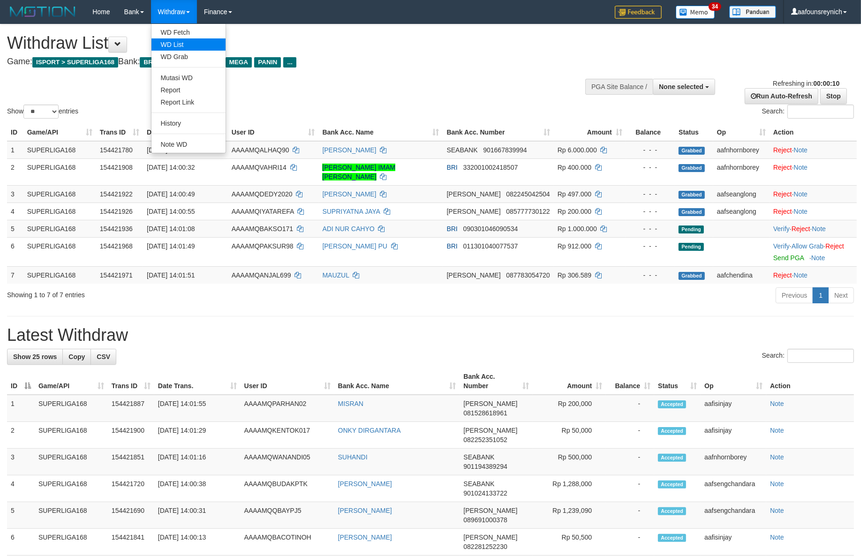 This screenshot has width=861, height=556. What do you see at coordinates (15, 172) in the screenshot?
I see `td: 2` at bounding box center [15, 172].